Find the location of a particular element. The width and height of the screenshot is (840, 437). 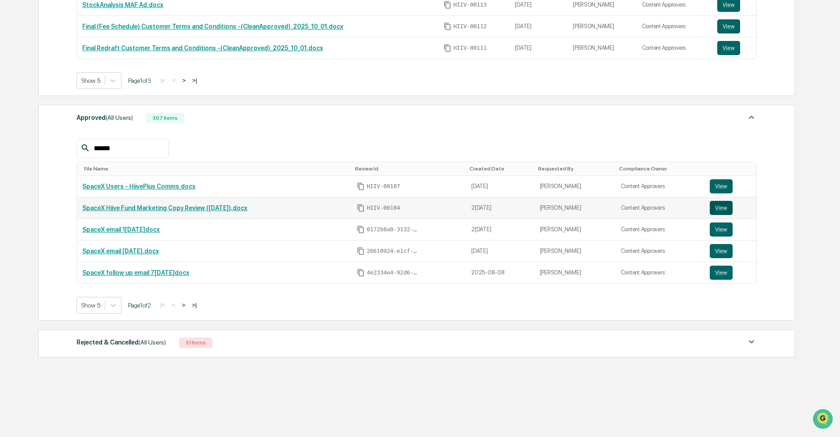

a: SpaceX Users - HiivePlus Comms.docx is located at coordinates (139, 186).